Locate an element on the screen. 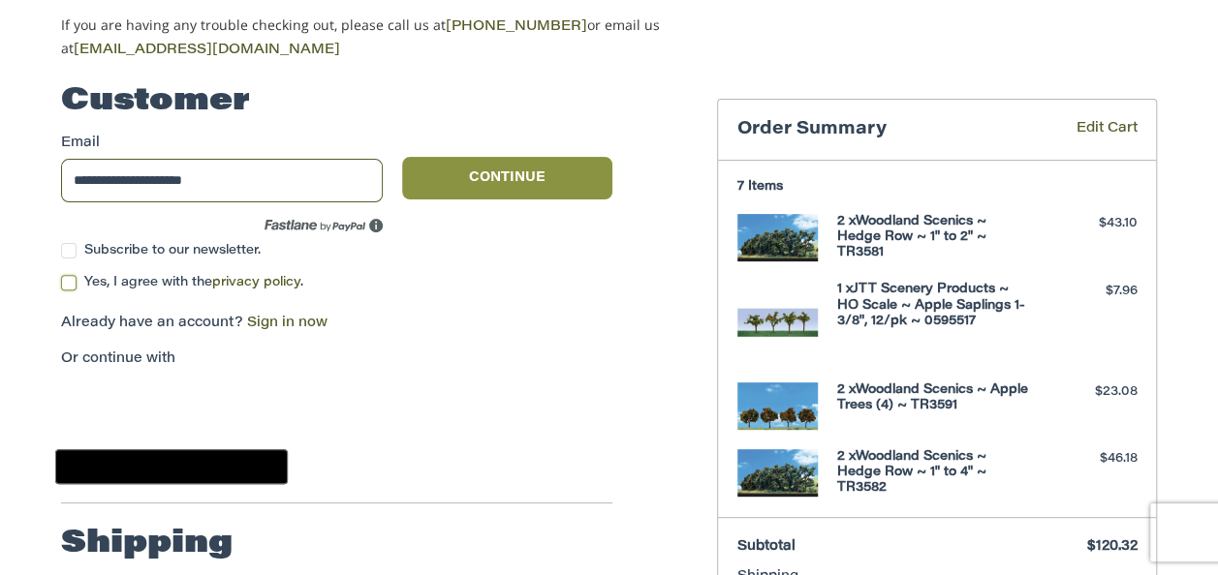 This screenshot has width=1218, height=575. h3: Order Summary is located at coordinates (879, 130).